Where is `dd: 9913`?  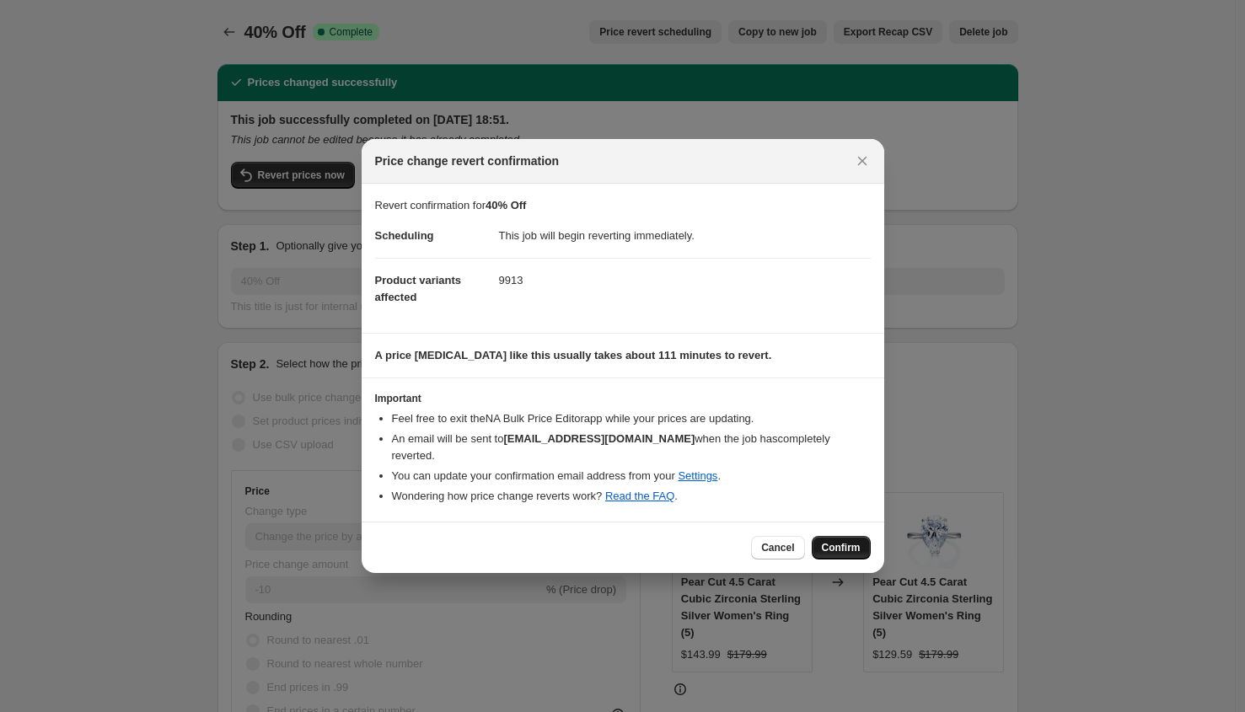 dd: 9913 is located at coordinates (684, 280).